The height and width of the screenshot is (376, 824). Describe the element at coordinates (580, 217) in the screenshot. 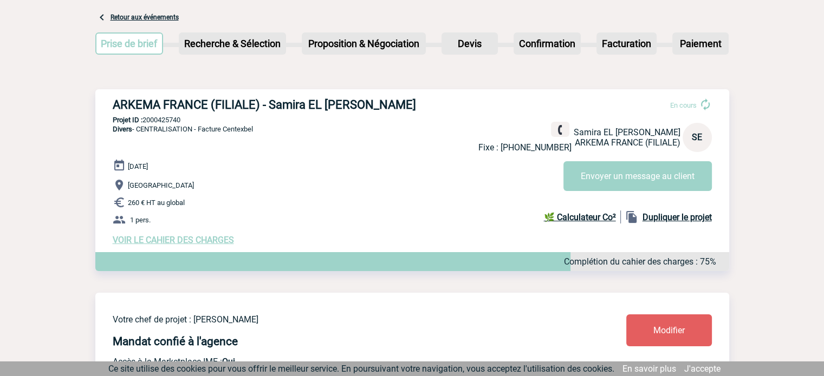

I see `b: 🌿 Calculateur Co²` at that location.